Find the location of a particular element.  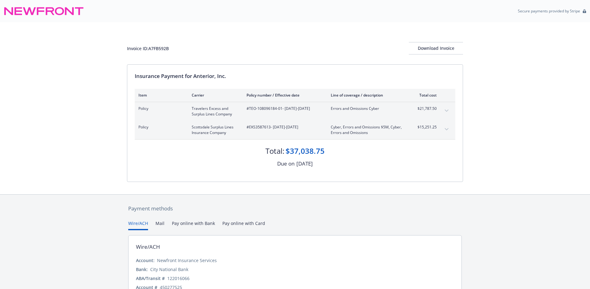

div: Policy number / Effective date is located at coordinates (284, 95).